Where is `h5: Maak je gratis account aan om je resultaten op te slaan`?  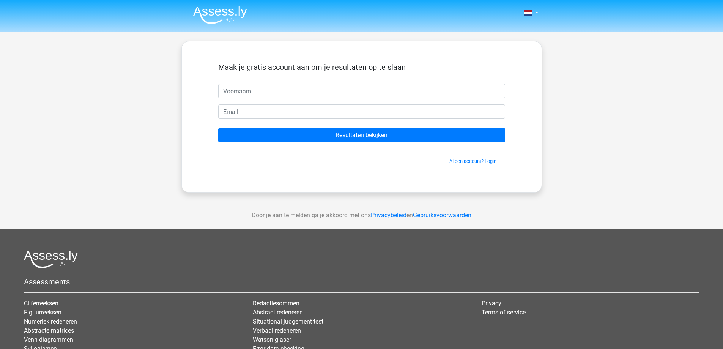
h5: Maak je gratis account aan om je resultaten op te slaan is located at coordinates (362, 67).